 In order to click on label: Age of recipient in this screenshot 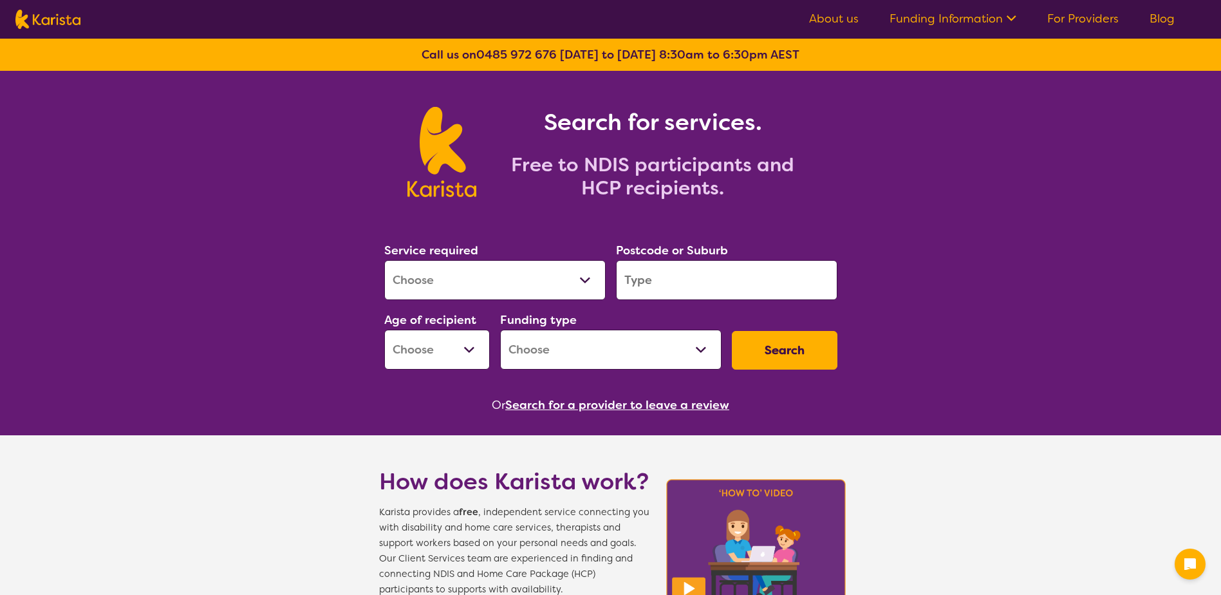, I will do `click(430, 320)`.